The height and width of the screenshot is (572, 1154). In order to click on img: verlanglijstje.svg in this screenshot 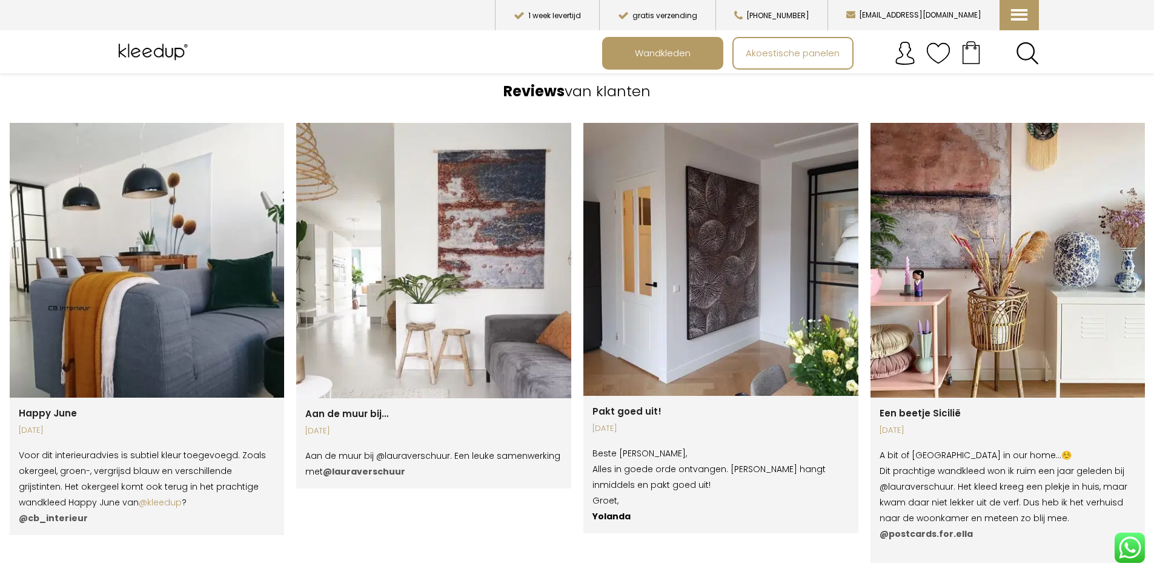, I will do `click(938, 53)`.